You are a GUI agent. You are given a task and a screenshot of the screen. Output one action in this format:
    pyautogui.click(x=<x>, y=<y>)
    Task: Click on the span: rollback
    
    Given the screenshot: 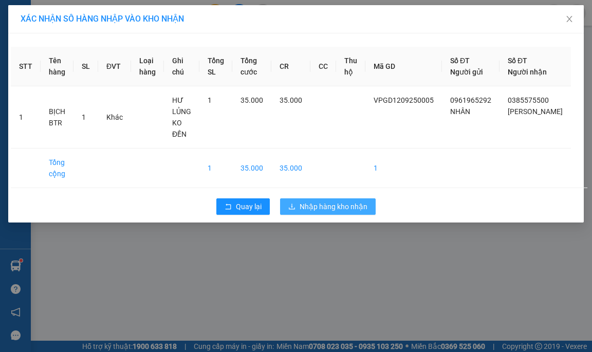 What is the action you would take?
    pyautogui.click(x=228, y=207)
    